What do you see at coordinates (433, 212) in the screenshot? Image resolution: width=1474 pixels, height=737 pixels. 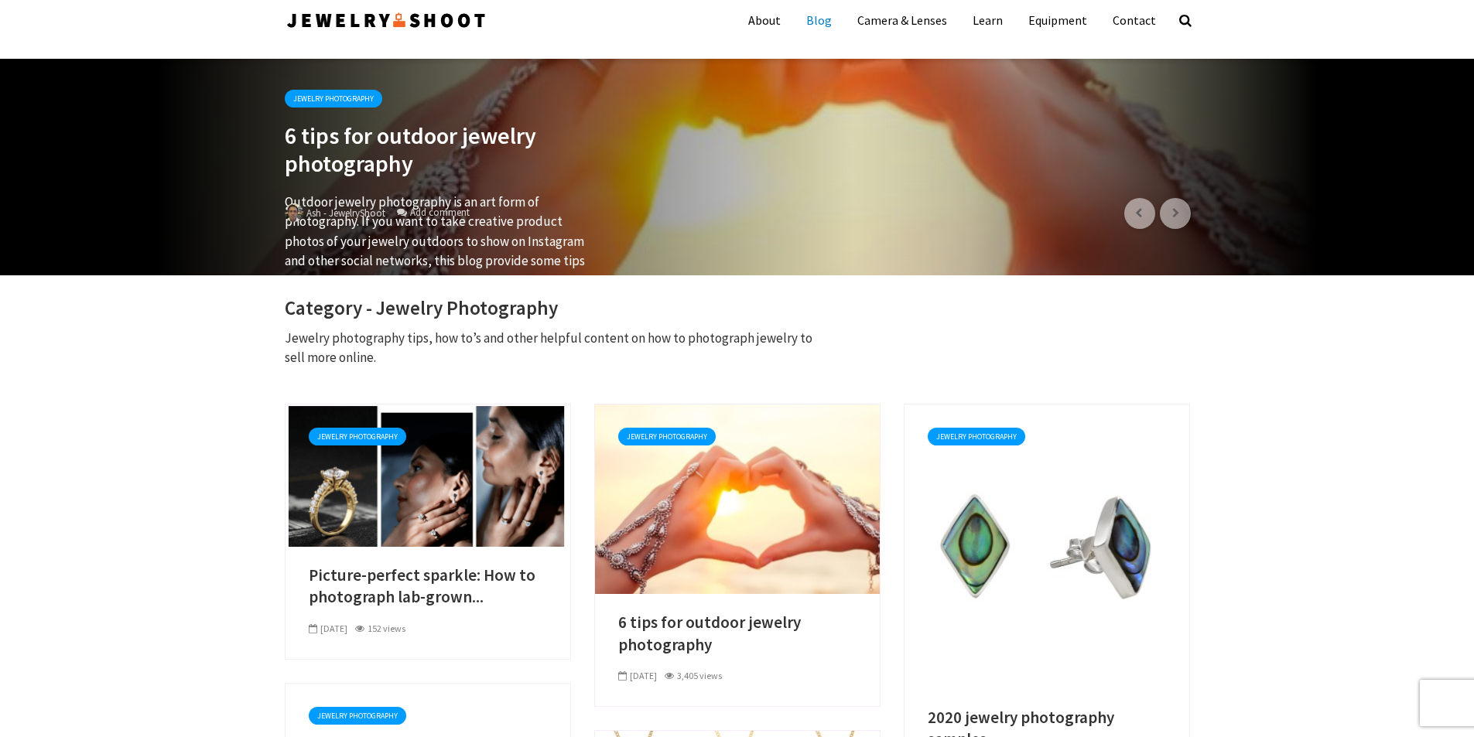 I see `a: Add comment` at bounding box center [433, 212].